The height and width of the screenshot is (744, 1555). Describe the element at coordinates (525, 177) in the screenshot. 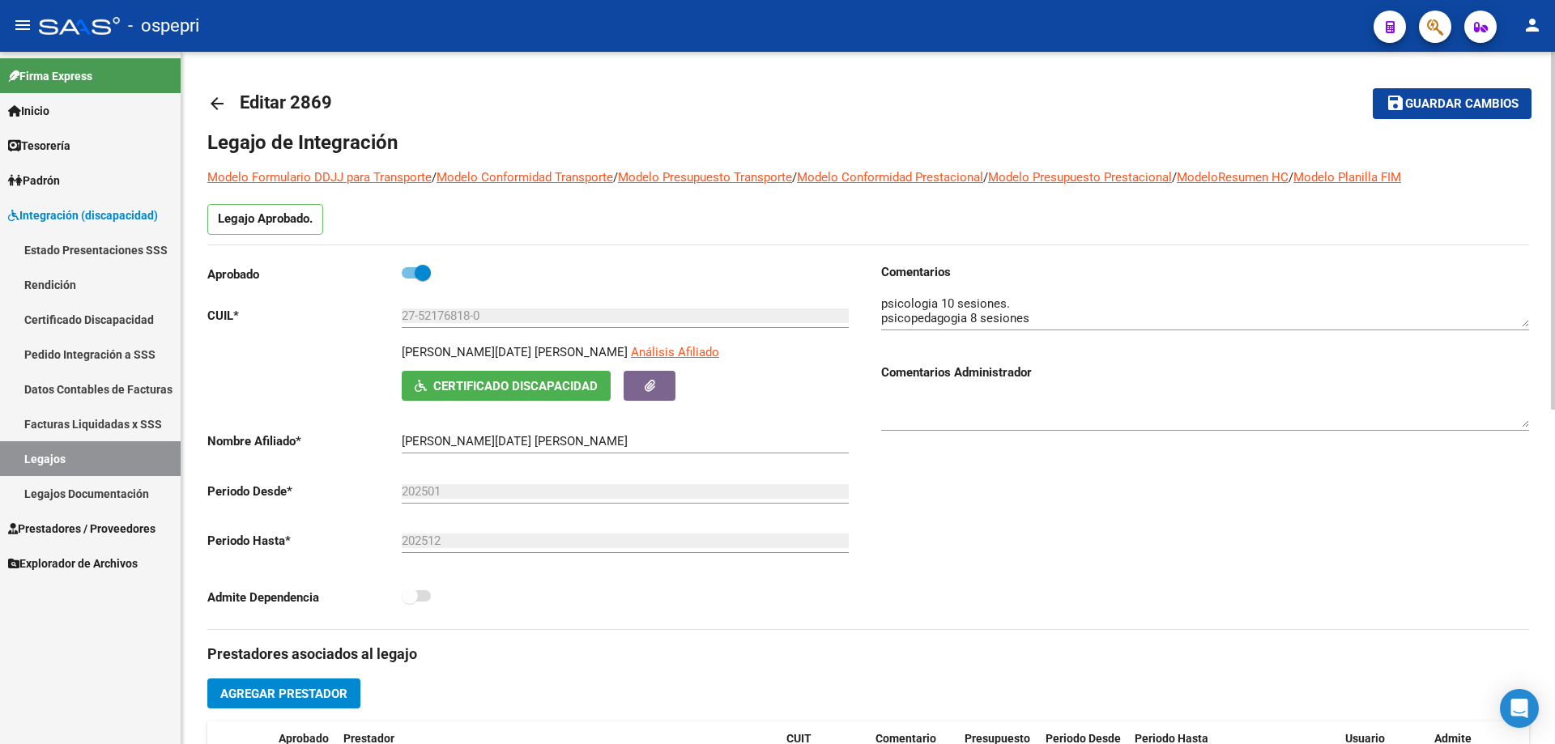

I see `a: Modelo Conformidad Transporte` at that location.